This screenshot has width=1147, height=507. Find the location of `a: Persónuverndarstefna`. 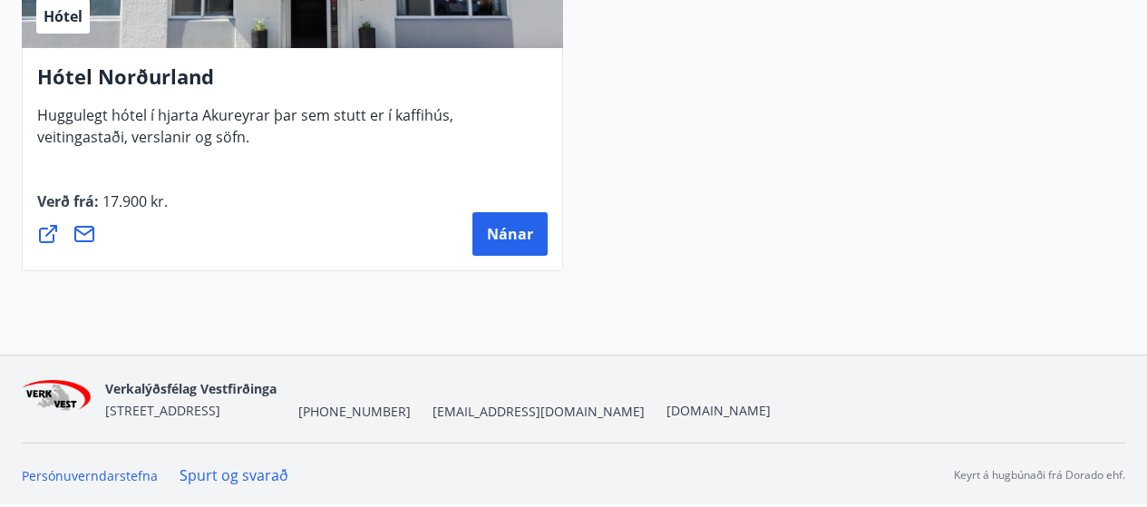

a: Persónuverndarstefna is located at coordinates (90, 475).